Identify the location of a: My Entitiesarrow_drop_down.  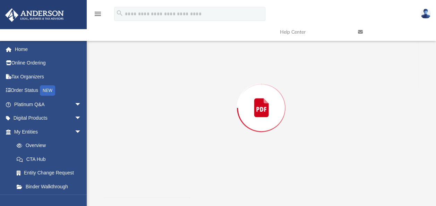
(48, 132).